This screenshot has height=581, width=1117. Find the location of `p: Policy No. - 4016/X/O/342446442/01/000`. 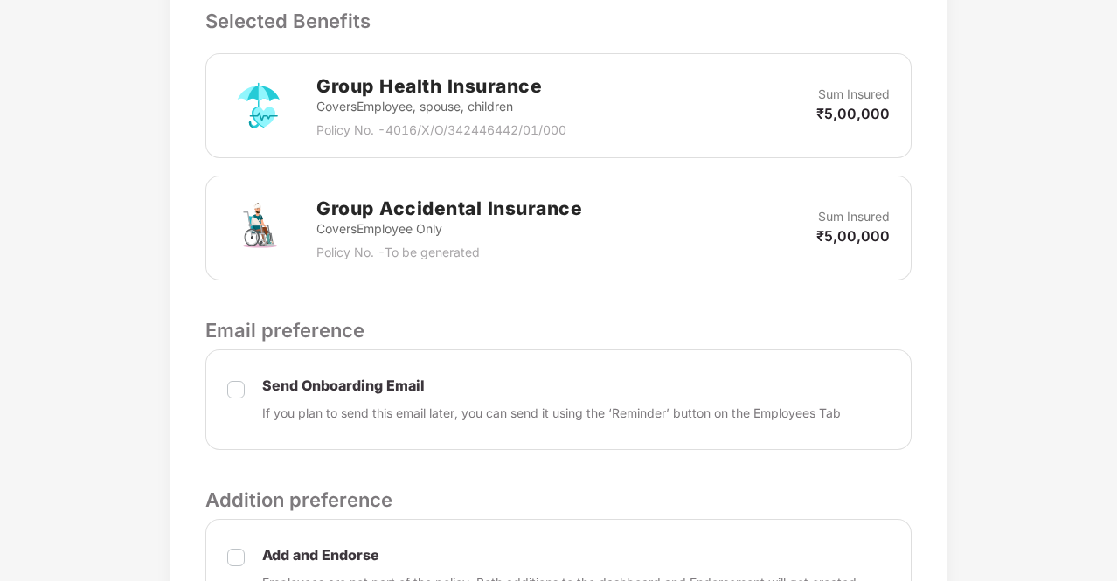

p: Policy No. - 4016/X/O/342446442/01/000 is located at coordinates (441, 130).